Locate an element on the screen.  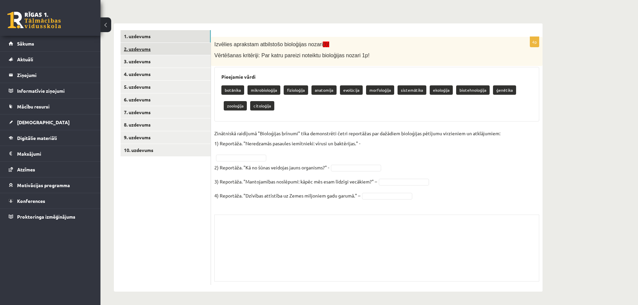
span: Sākums is located at coordinates (25, 44).